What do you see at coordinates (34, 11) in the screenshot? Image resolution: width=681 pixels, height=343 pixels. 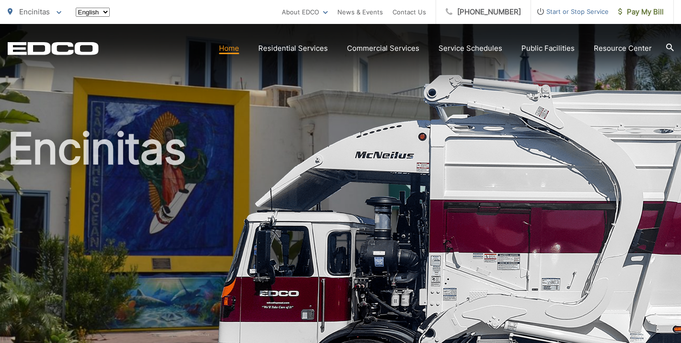 I see `span: Encinitas` at bounding box center [34, 11].